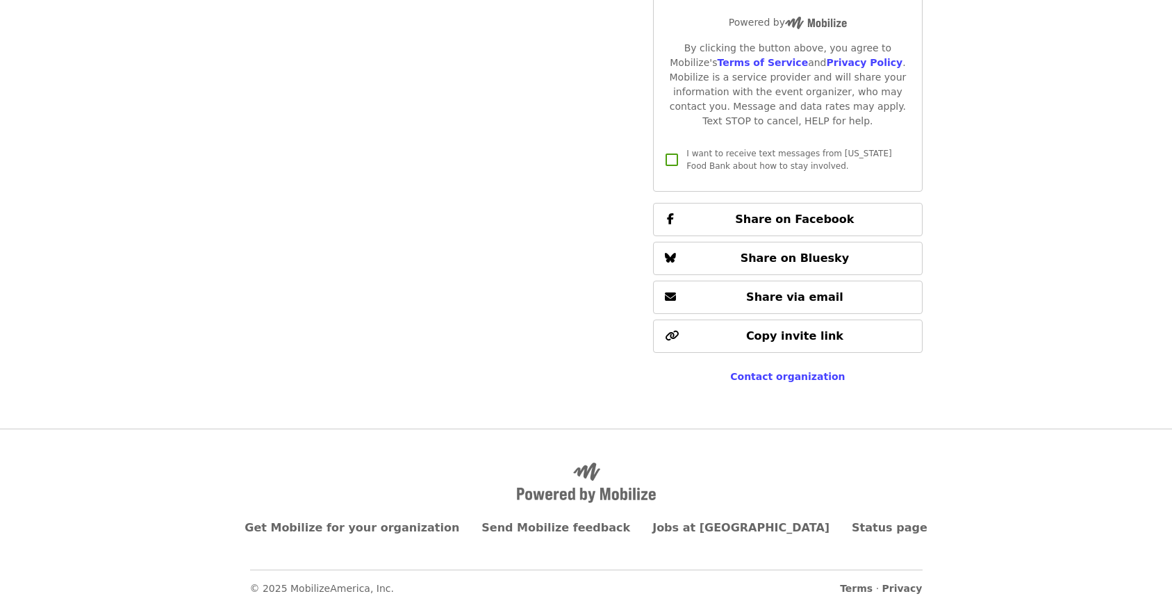 This screenshot has width=1172, height=603. I want to click on span: Contact organization, so click(787, 376).